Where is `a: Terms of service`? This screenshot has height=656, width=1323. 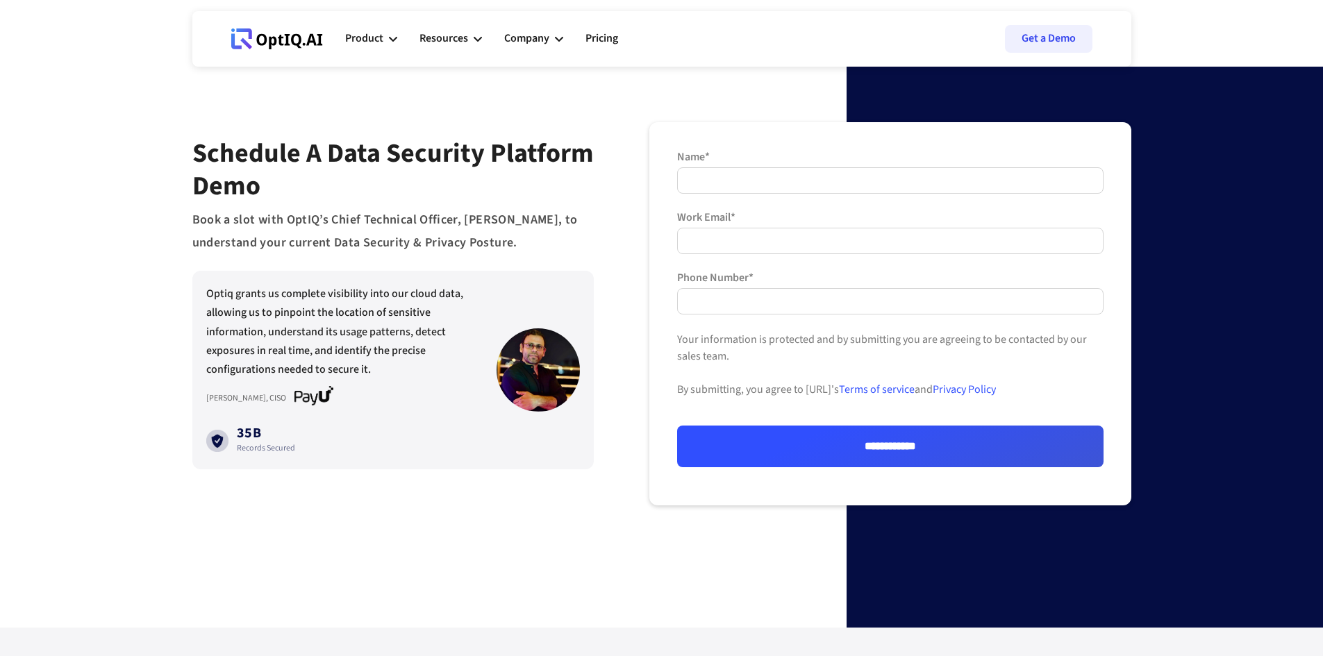 a: Terms of service is located at coordinates (877, 390).